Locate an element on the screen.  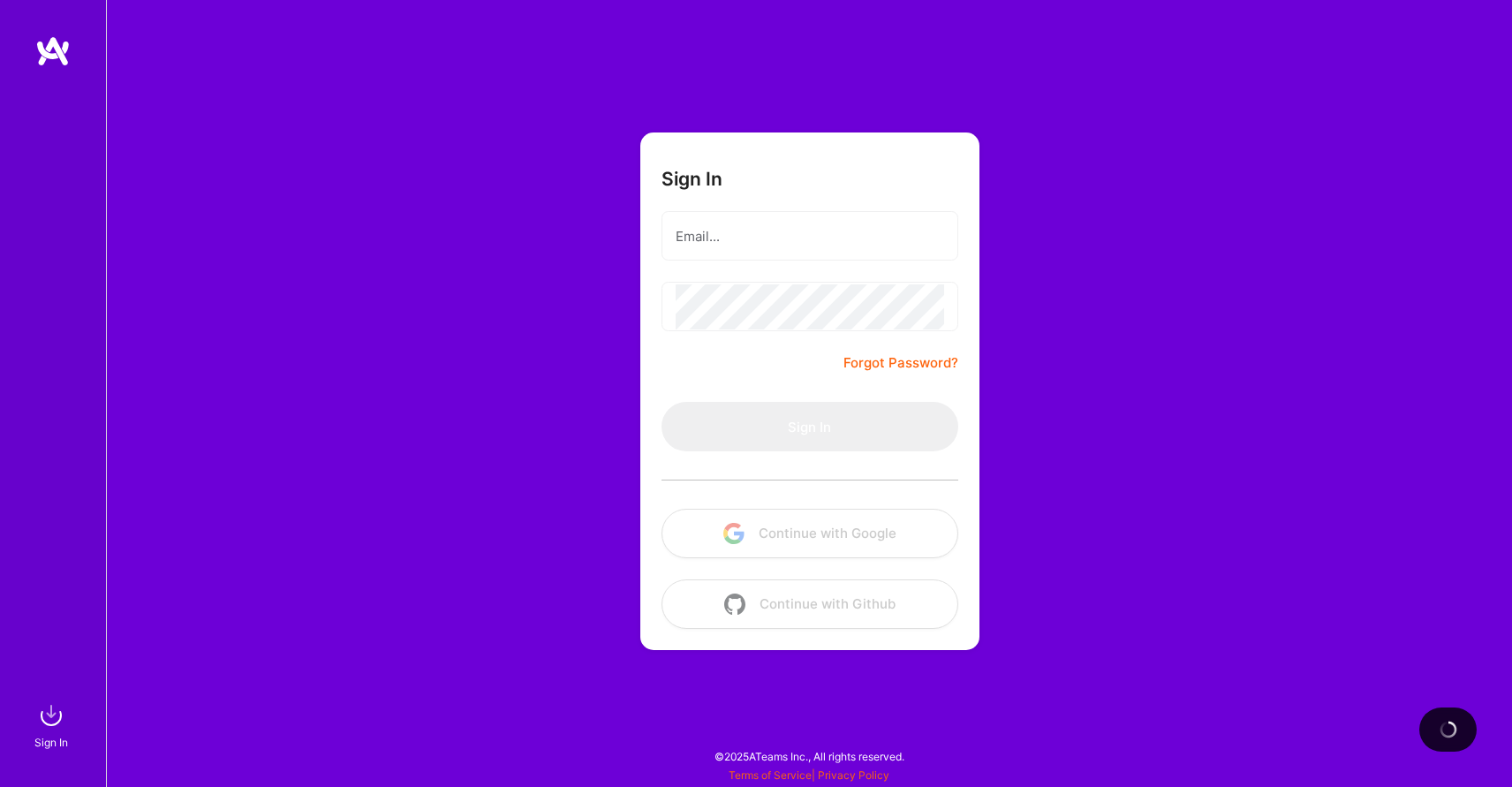
div: © 2025 ATeams Inc., All rights reserved. is located at coordinates (809, 756).